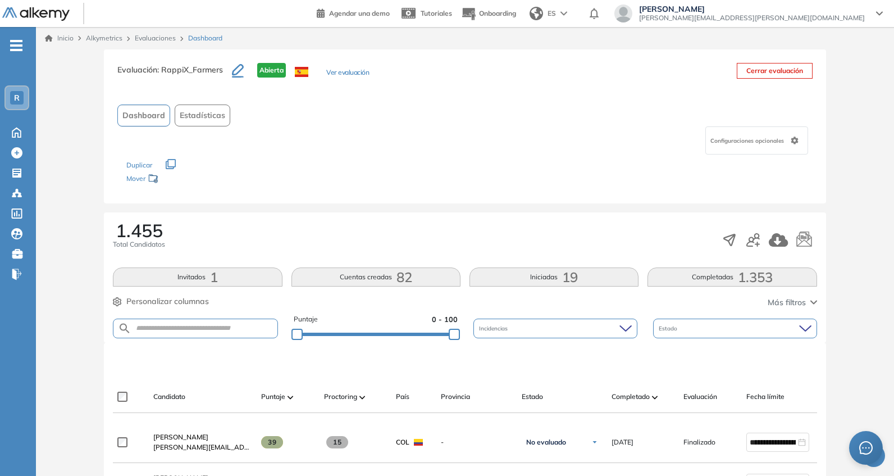  Describe the element at coordinates (340, 397) in the screenshot. I see `span: Proctoring` at that location.